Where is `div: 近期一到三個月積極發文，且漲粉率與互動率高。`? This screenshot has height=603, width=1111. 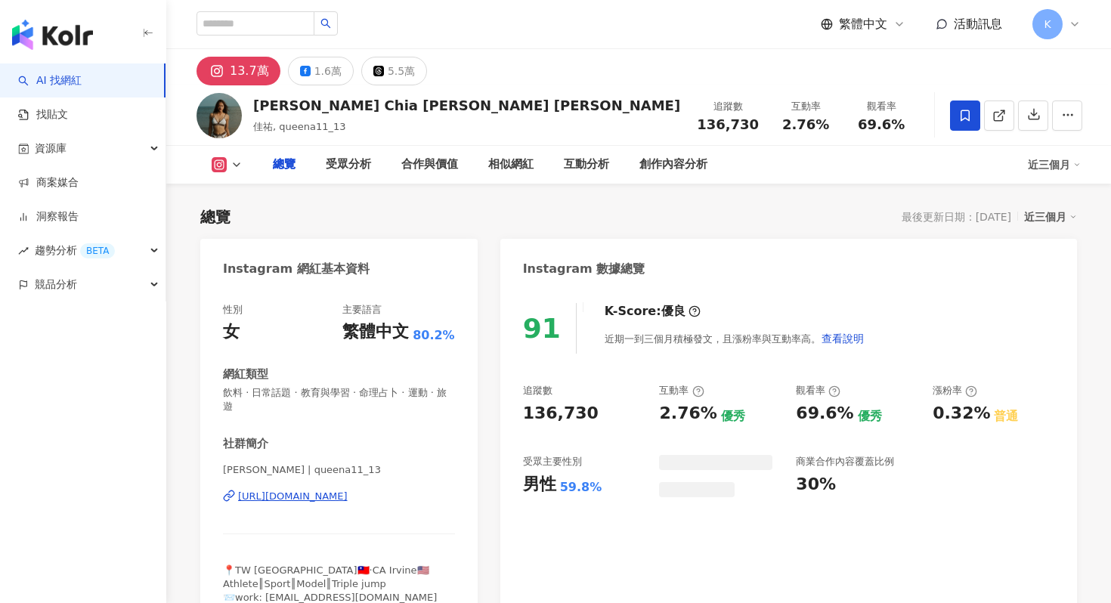
div: 近期一到三個月積極發文，且漲粉率與互動率高。 is located at coordinates (735, 339).